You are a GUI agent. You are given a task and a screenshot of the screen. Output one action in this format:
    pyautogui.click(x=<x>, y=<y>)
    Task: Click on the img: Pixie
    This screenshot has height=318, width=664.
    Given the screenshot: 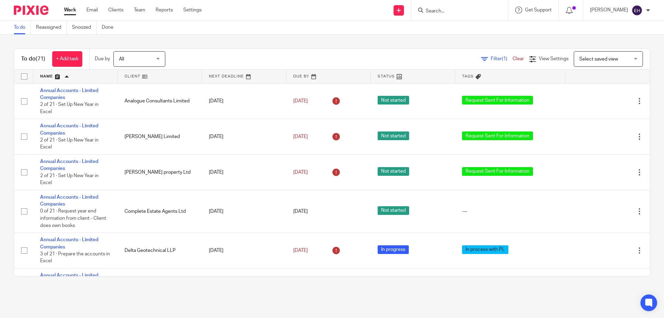 What is the action you would take?
    pyautogui.click(x=31, y=10)
    